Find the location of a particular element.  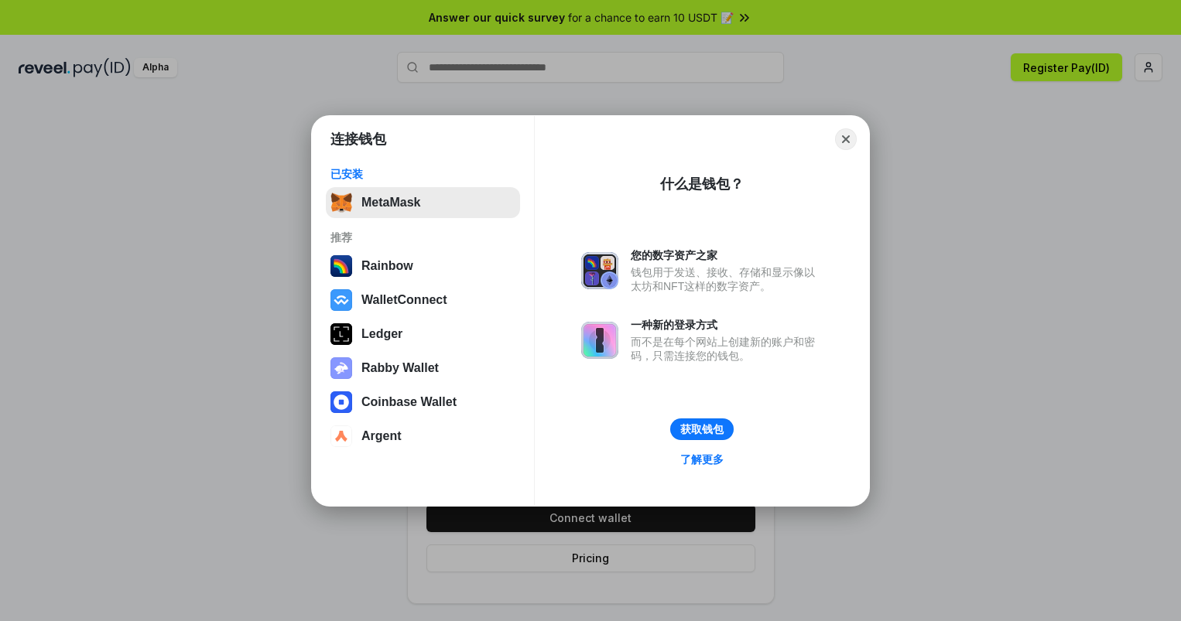

div: 获取钱包 is located at coordinates (702, 430).